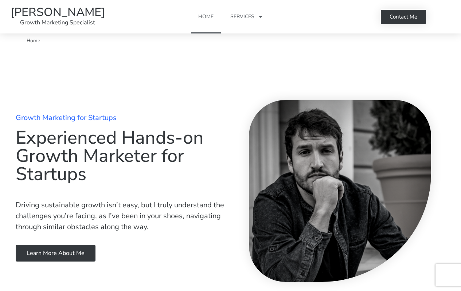  What do you see at coordinates (121, 156) in the screenshot?
I see `h1: Experienced Hands-on Growth Marketer for Startups` at bounding box center [121, 156].